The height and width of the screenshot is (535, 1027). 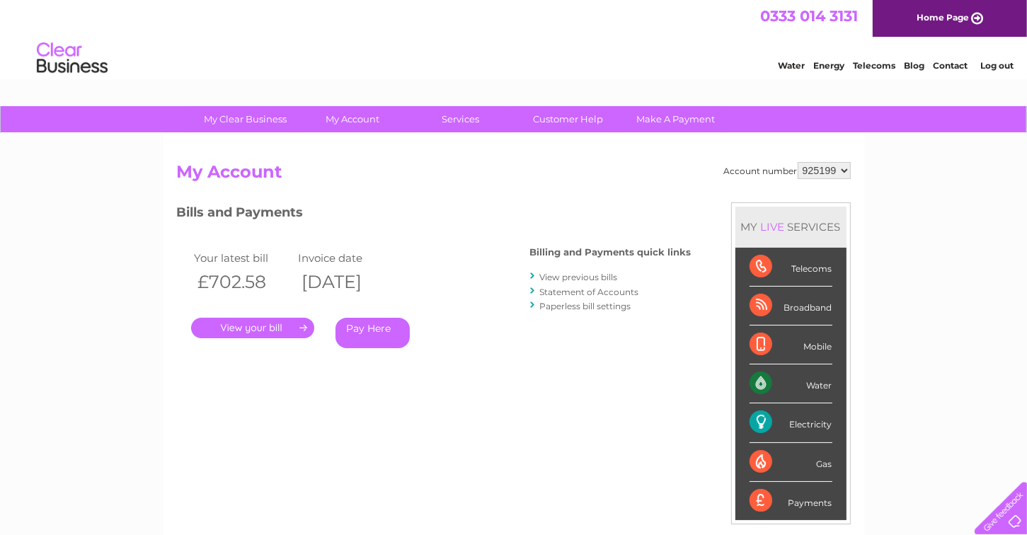 What do you see at coordinates (950, 65) in the screenshot?
I see `a: Contact` at bounding box center [950, 65].